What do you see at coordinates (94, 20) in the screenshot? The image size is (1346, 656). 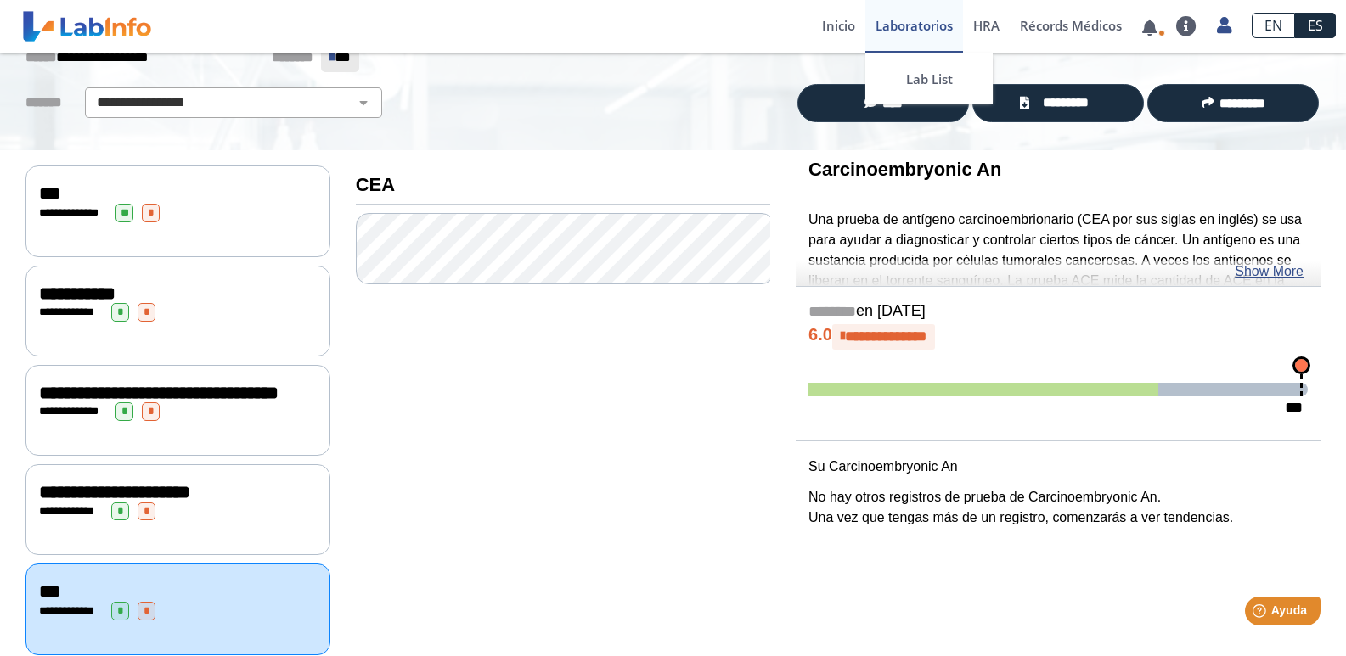 I see `span: Ayuda` at bounding box center [94, 20].